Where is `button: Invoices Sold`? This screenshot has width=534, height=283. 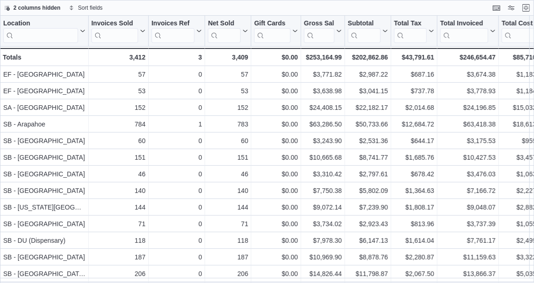
button: Invoices Sold is located at coordinates (118, 31).